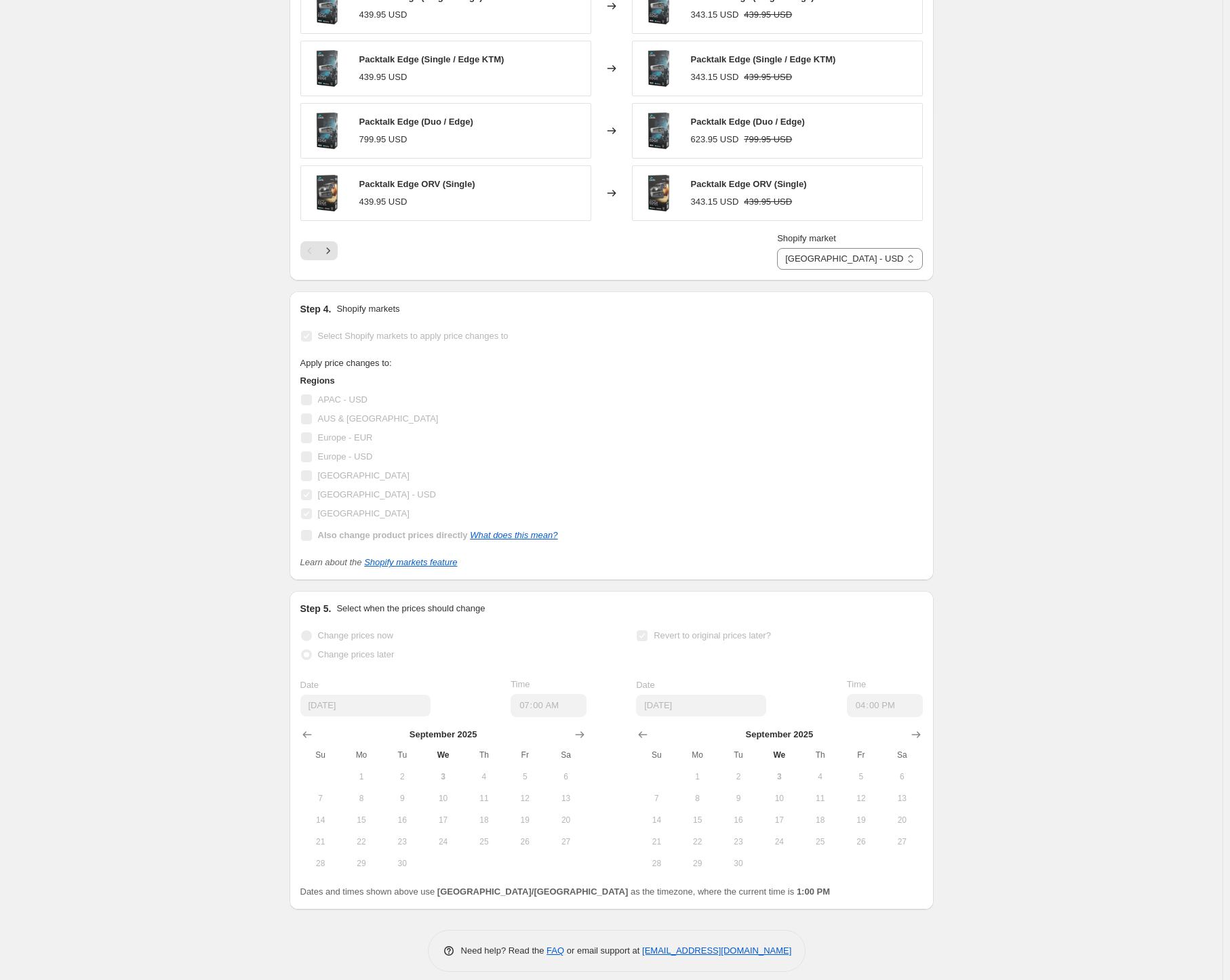  Describe the element at coordinates (402, 798) in the screenshot. I see `button: Tuesday September 9 2025` at that location.